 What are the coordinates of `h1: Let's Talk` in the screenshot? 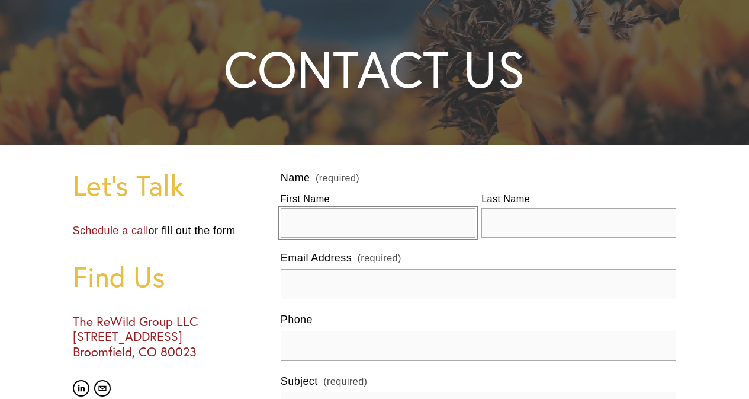 It's located at (166, 185).